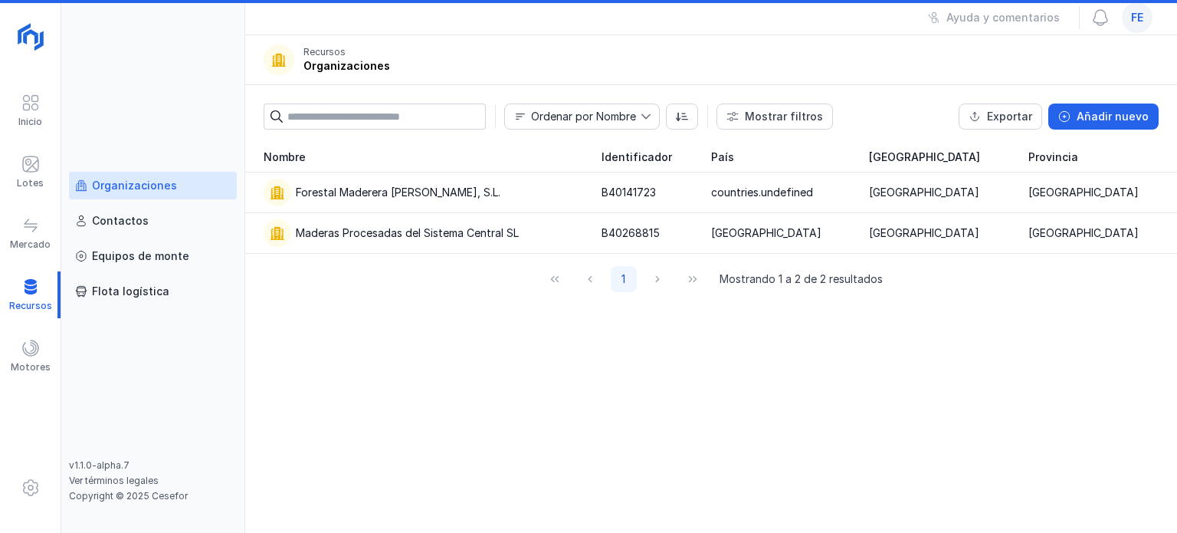 This screenshot has width=1177, height=533. I want to click on div: Copyright © 2025 Cesefor, so click(153, 496).